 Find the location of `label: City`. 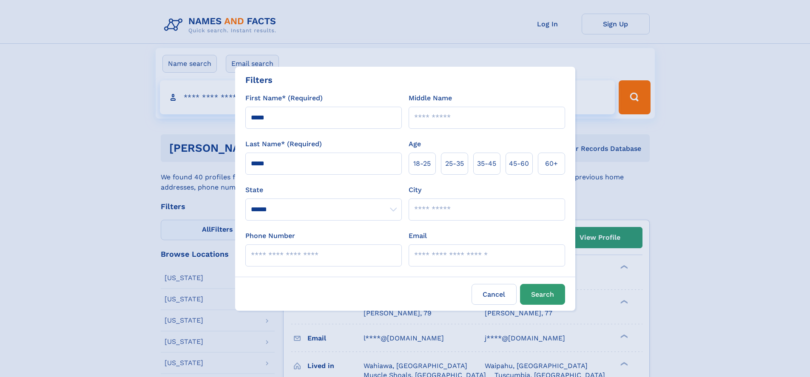

label: City is located at coordinates (415, 190).